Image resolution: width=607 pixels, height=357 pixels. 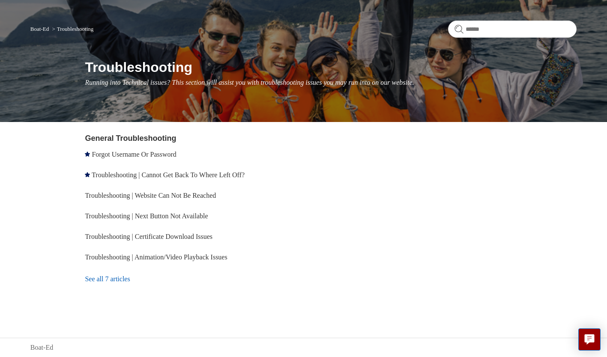 What do you see at coordinates (168, 175) in the screenshot?
I see `a: Troubleshooting | Cannot Get Back To Where Left Off?` at bounding box center [168, 175].